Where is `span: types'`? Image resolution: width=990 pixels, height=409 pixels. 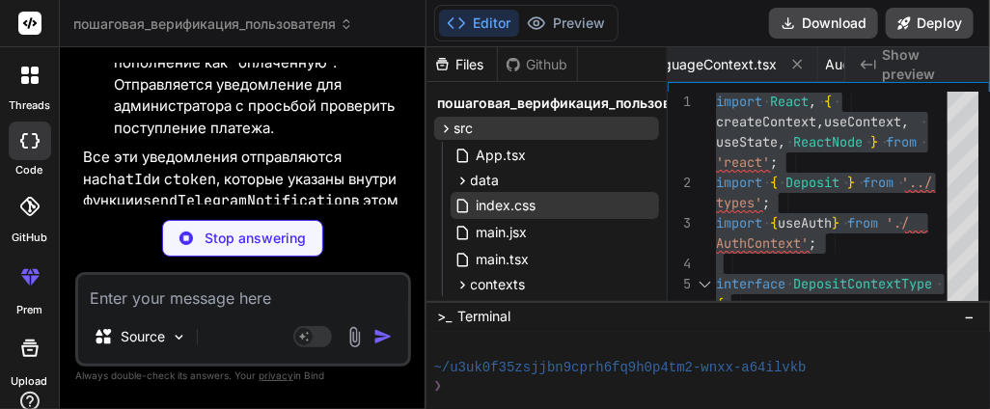 span: types' is located at coordinates (739, 203).